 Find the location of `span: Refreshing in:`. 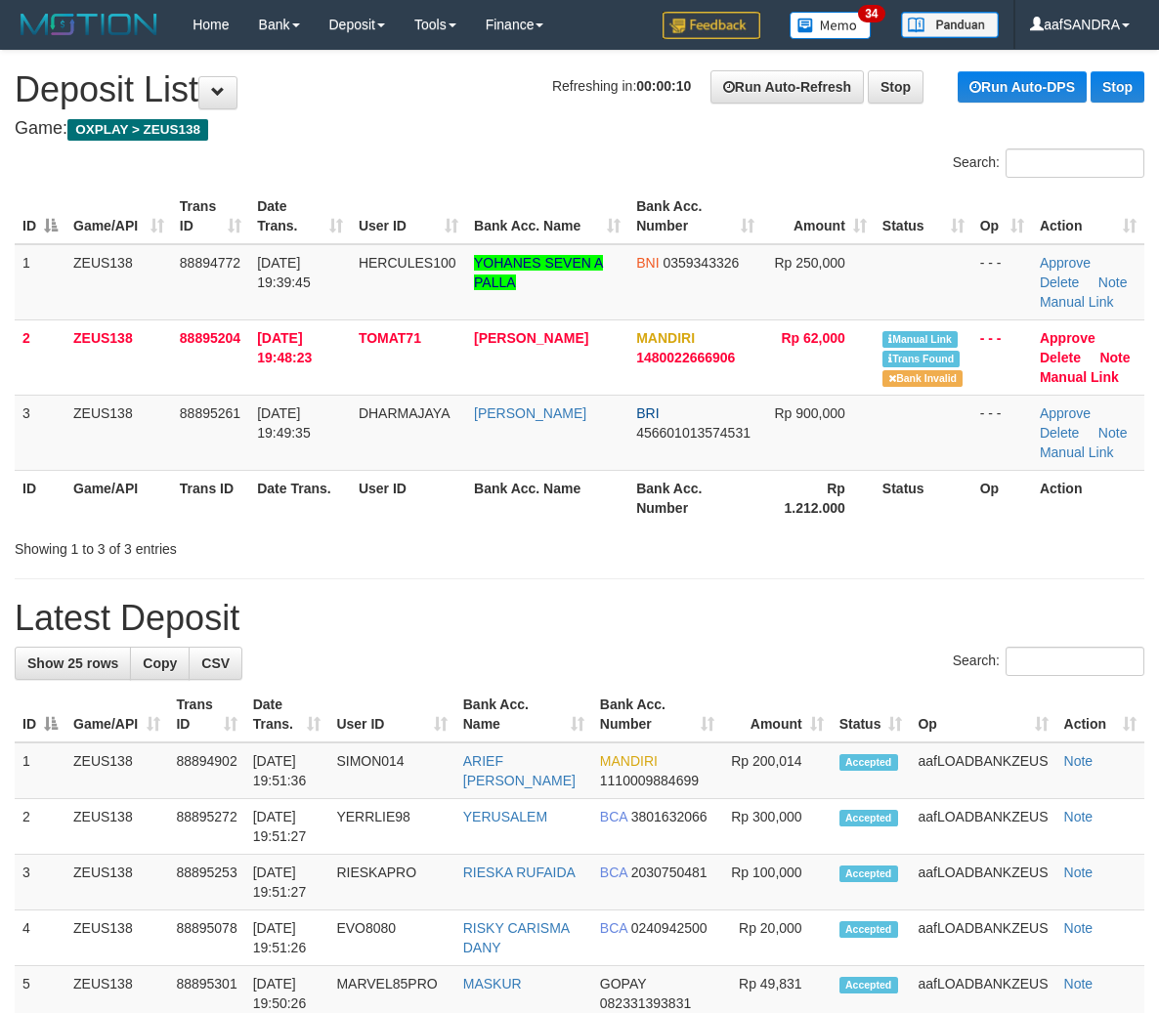

span: Refreshing in: is located at coordinates (621, 86).